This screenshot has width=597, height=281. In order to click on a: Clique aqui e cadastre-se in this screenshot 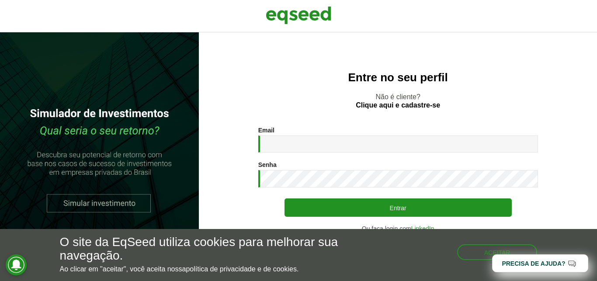, I will do `click(397, 105)`.